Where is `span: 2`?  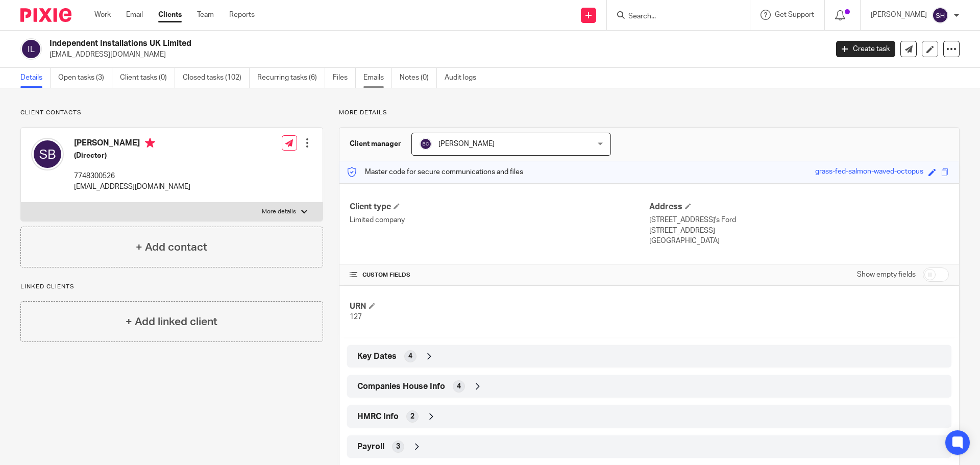
span: 2 is located at coordinates (413, 417).